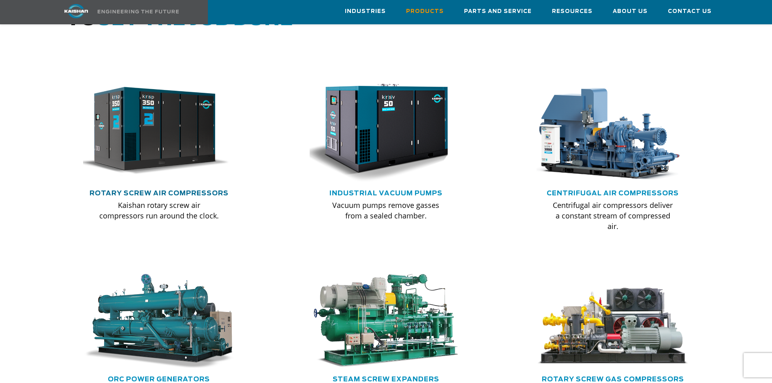 The width and height of the screenshot is (772, 383). Describe the element at coordinates (379, 131) in the screenshot. I see `img: krsv50` at that location.